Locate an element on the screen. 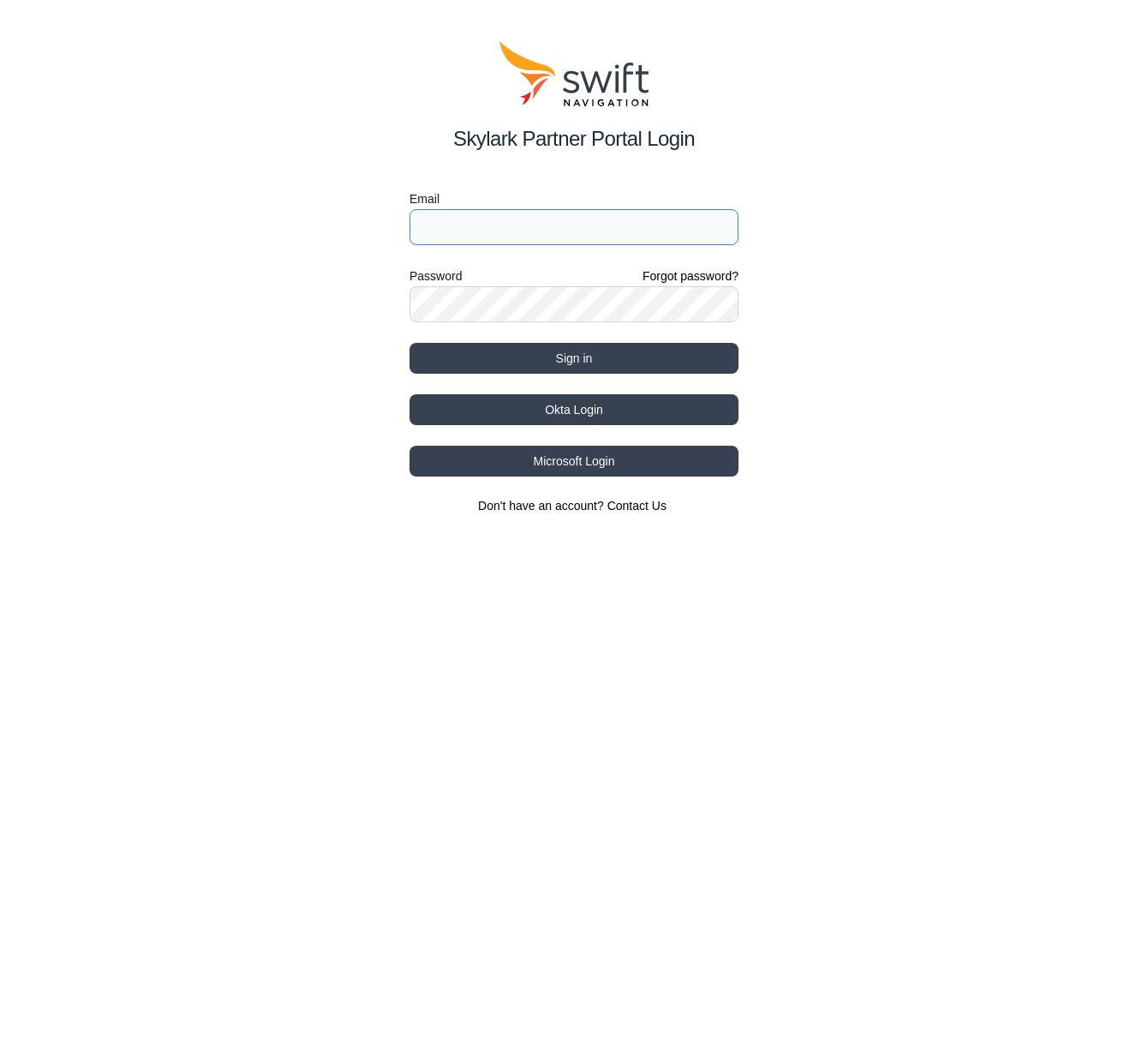 This screenshot has width=1148, height=1038. button: Okta Login is located at coordinates (574, 410).